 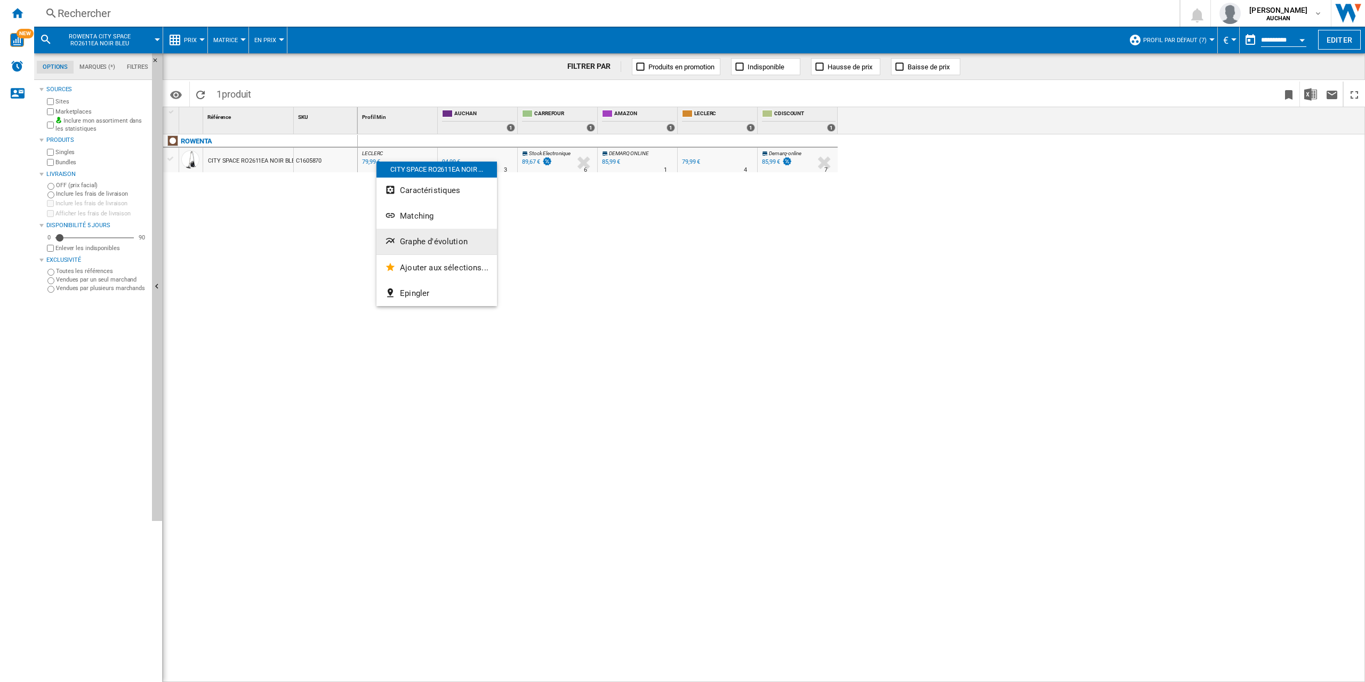 I want to click on button: Ajouter aux sélections..., so click(x=437, y=268).